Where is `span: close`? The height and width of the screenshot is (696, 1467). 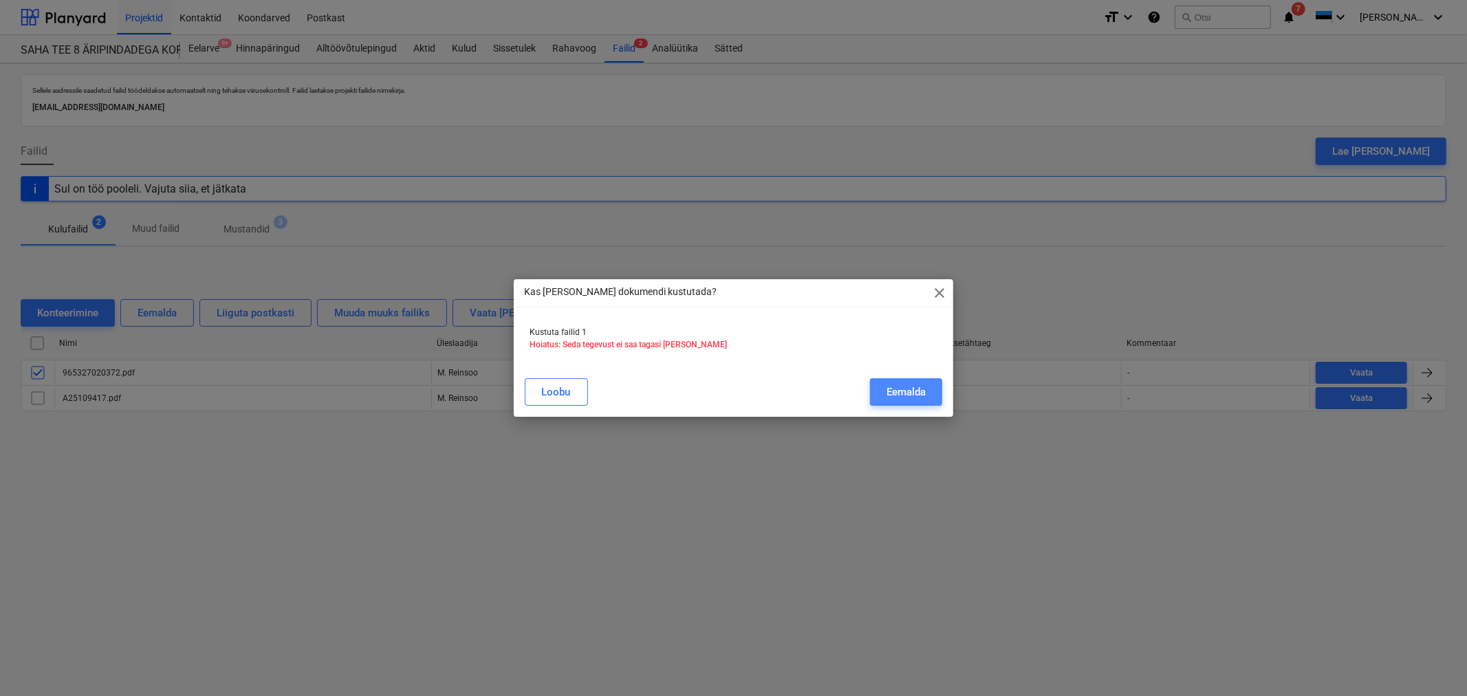
span: close is located at coordinates (940, 293).